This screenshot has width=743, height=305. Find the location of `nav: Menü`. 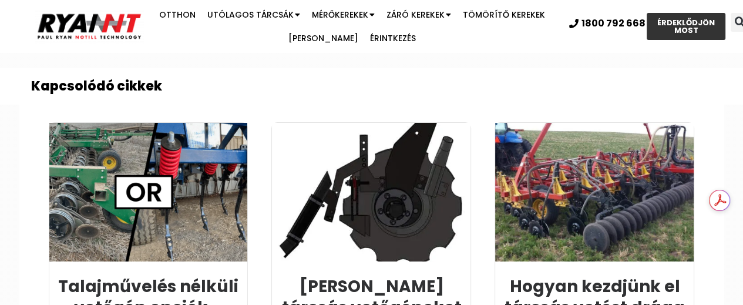

nav: Menü is located at coordinates (352, 26).